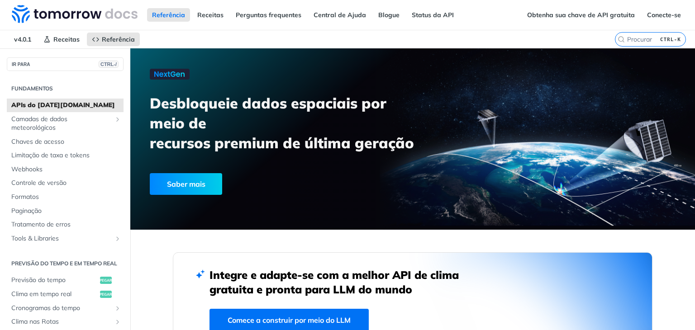 Image resolution: width=695 pixels, height=330 pixels. What do you see at coordinates (389, 15) in the screenshot?
I see `a: Blogue` at bounding box center [389, 15].